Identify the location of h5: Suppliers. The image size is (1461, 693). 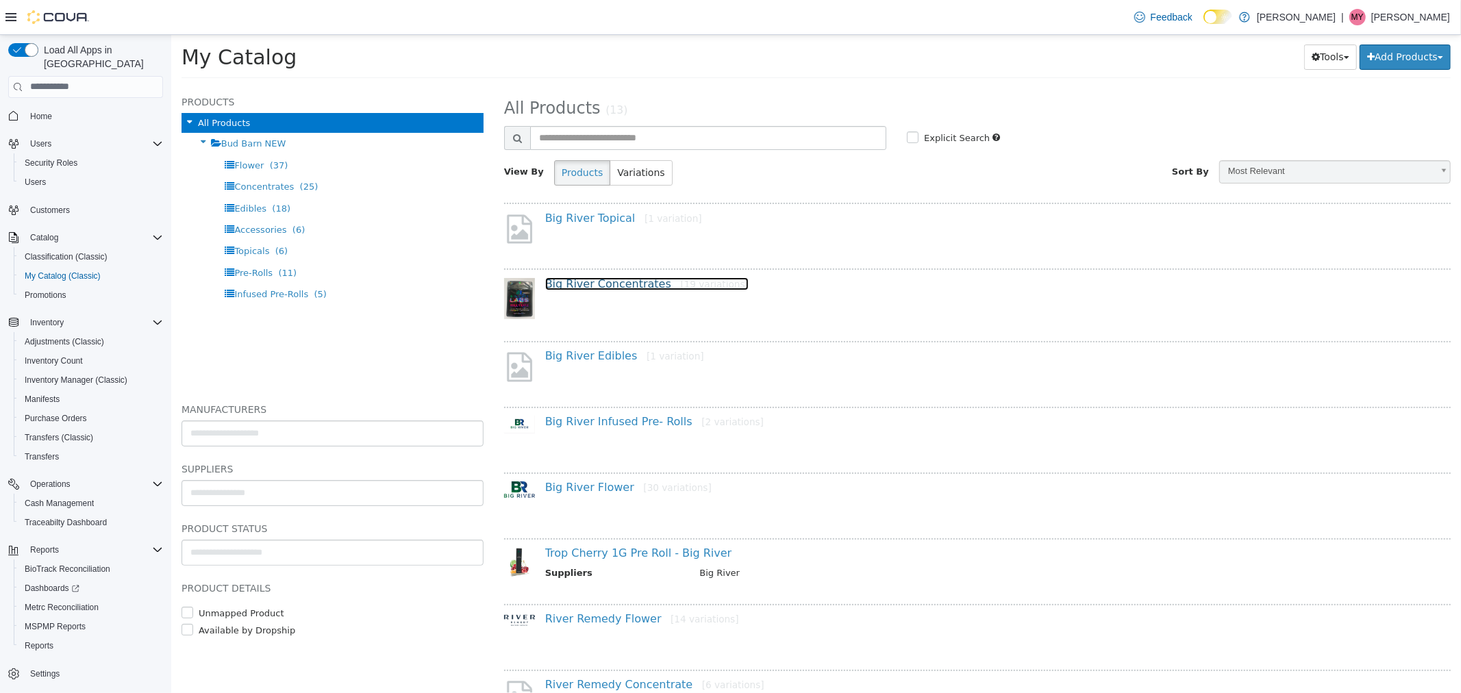
(161, 434).